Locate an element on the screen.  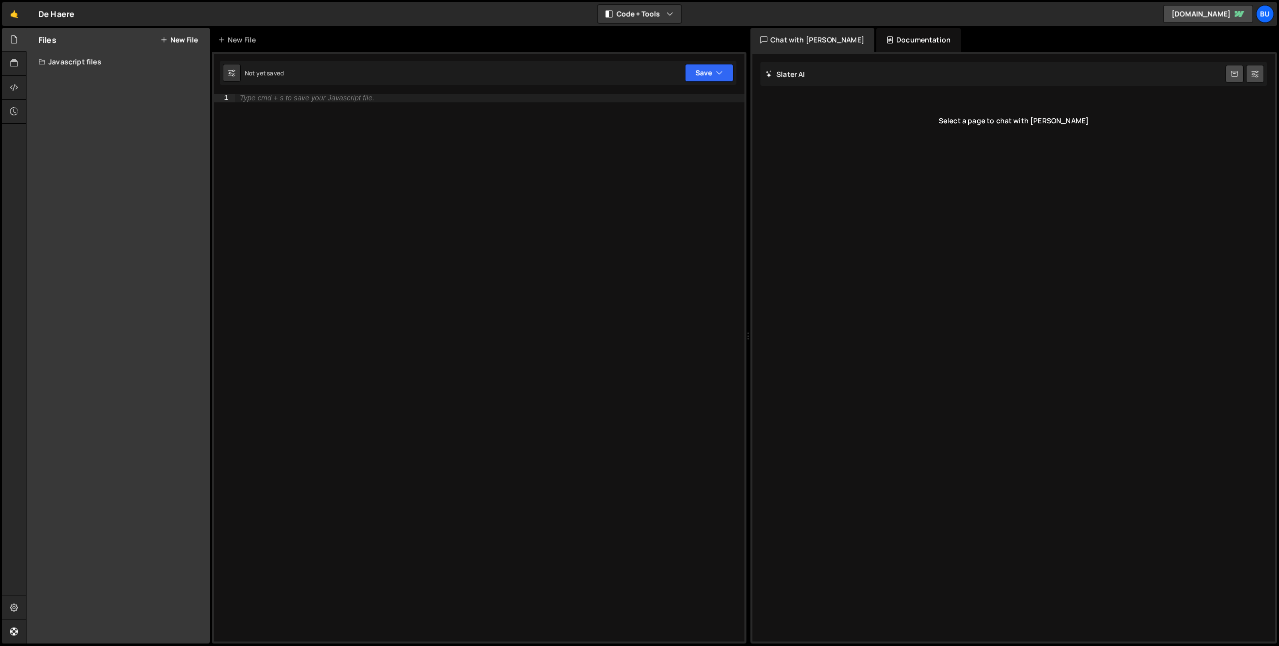
button: Save is located at coordinates (709, 73).